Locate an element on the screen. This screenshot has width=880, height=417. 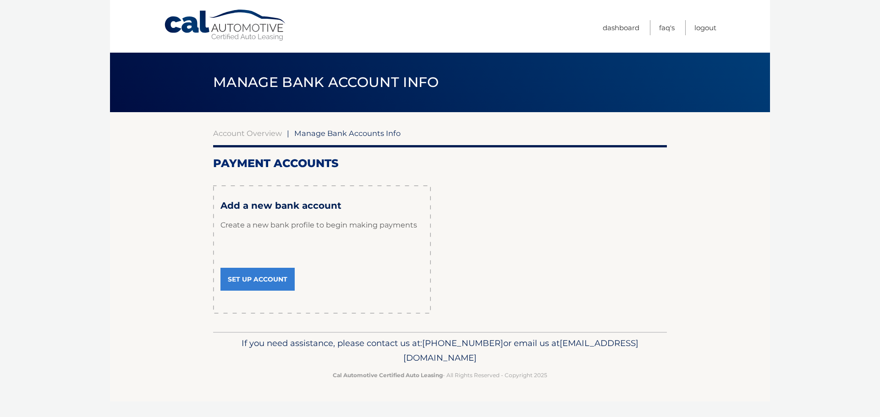
strong: Cal Automotive Certified Auto Leasing is located at coordinates (388, 375).